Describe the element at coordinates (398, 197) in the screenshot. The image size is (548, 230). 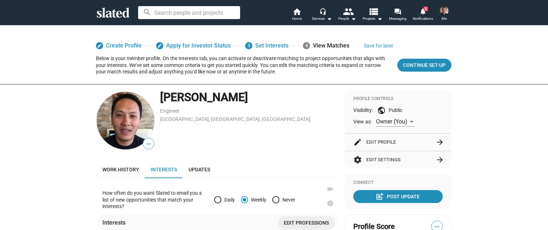
I see `button: Post Update` at that location.